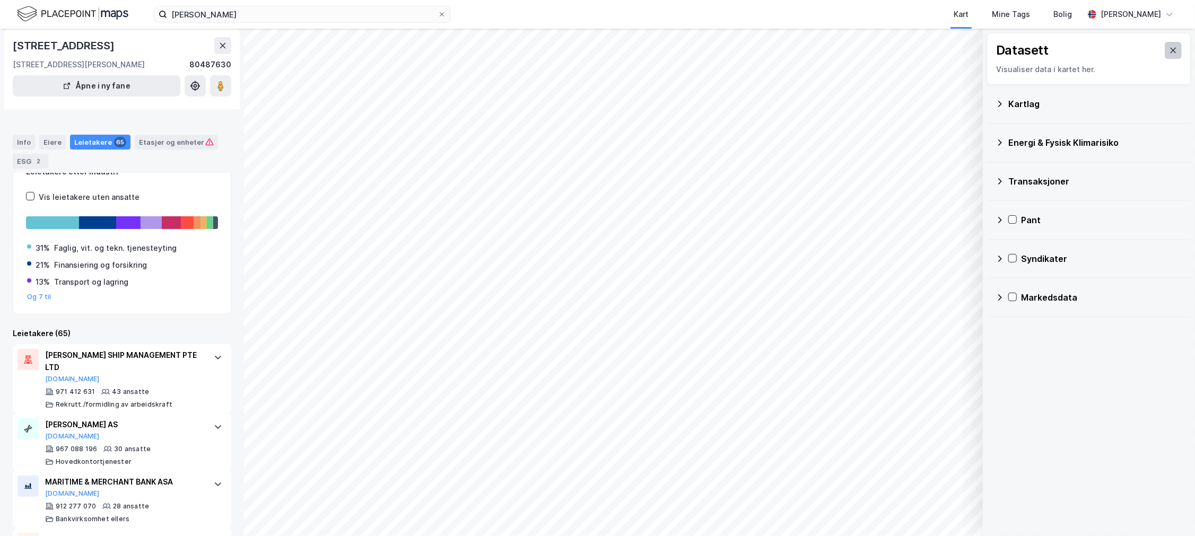  Describe the element at coordinates (24, 142) in the screenshot. I see `div: Info` at that location.